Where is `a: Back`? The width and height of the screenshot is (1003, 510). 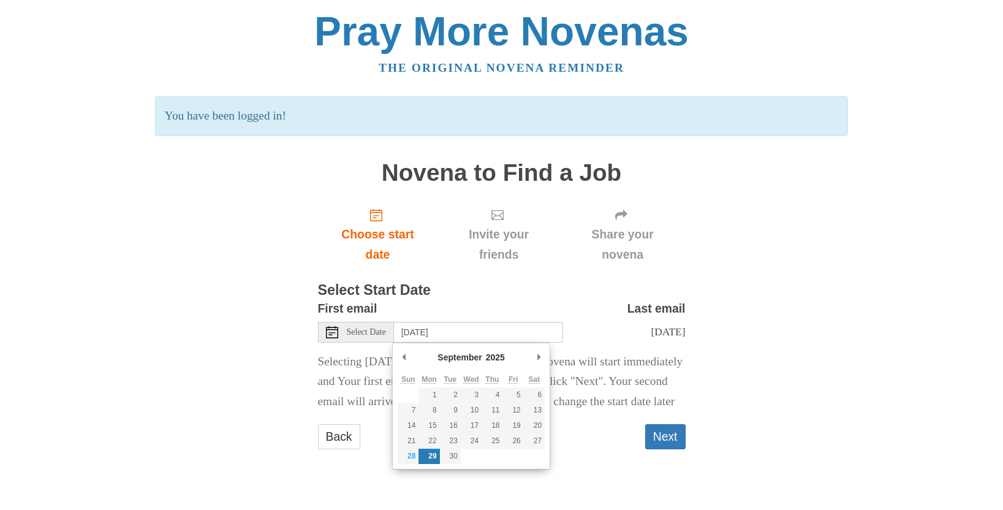
a: Back is located at coordinates (339, 436).